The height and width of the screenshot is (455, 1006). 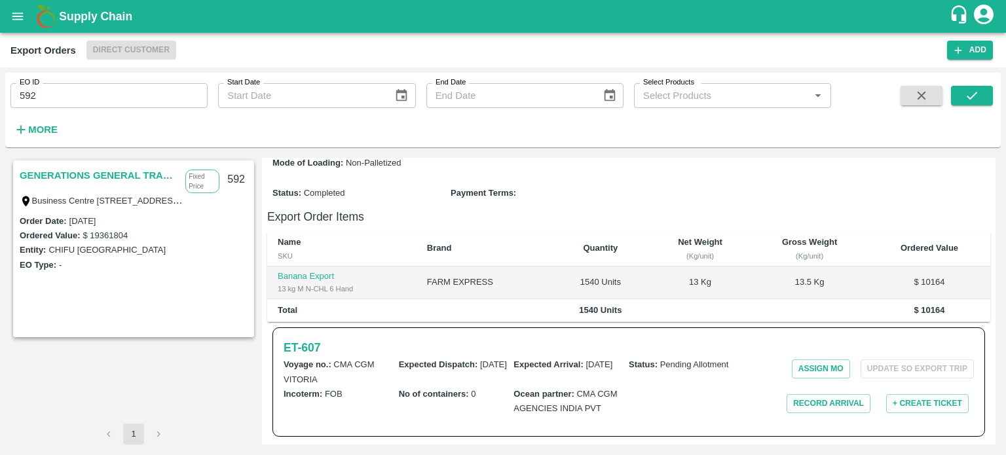 What do you see at coordinates (329, 371) in the screenshot?
I see `span: CMA CGM VITORIA` at bounding box center [329, 371].